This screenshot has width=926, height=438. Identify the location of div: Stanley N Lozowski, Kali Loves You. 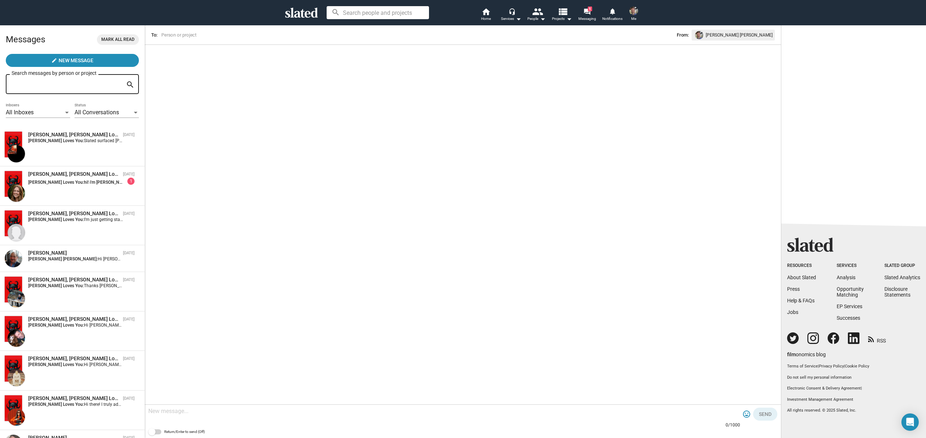
(74, 319).